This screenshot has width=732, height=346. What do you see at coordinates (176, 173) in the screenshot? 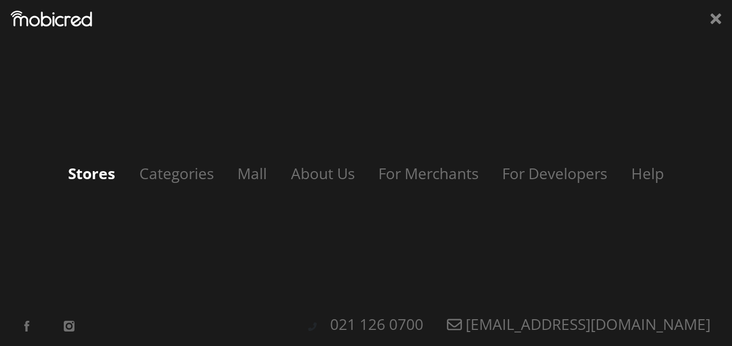
I see `a: Categories` at bounding box center [176, 173].